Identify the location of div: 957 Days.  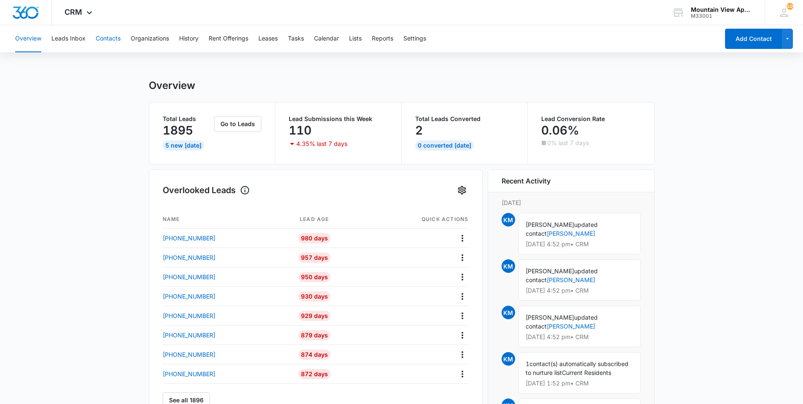
(314, 257).